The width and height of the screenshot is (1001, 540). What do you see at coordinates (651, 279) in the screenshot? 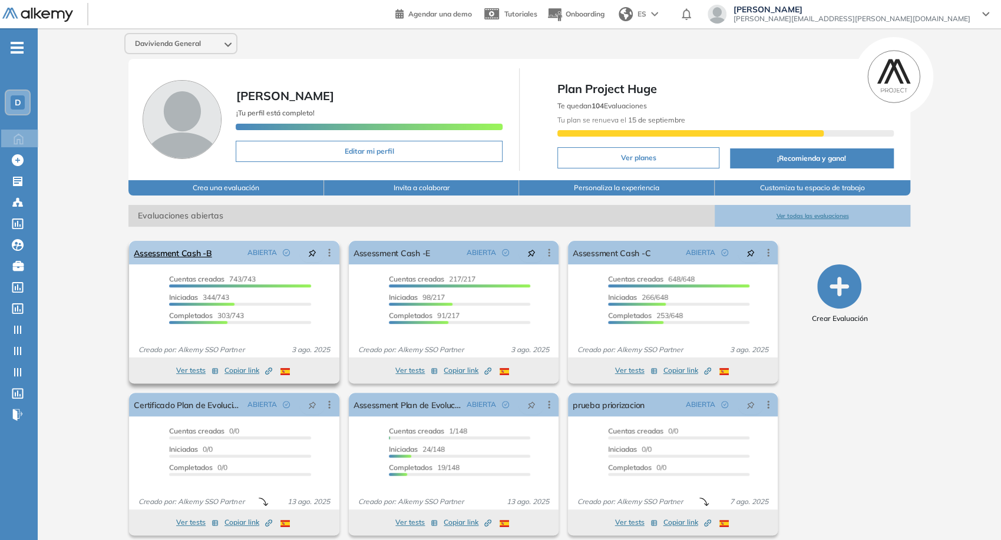
I see `span: 648/648` at bounding box center [651, 279].